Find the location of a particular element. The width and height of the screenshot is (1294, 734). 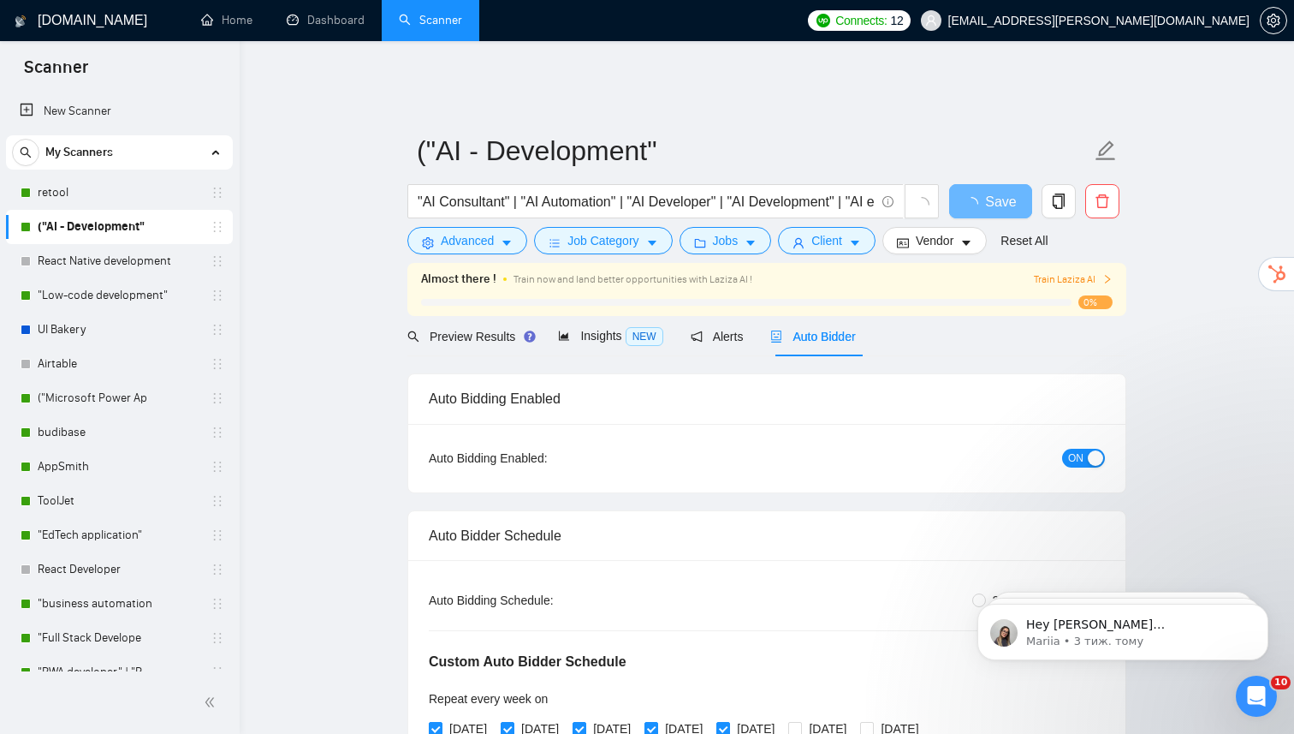

div: Auto Bidding Enabled: is located at coordinates (541, 458).